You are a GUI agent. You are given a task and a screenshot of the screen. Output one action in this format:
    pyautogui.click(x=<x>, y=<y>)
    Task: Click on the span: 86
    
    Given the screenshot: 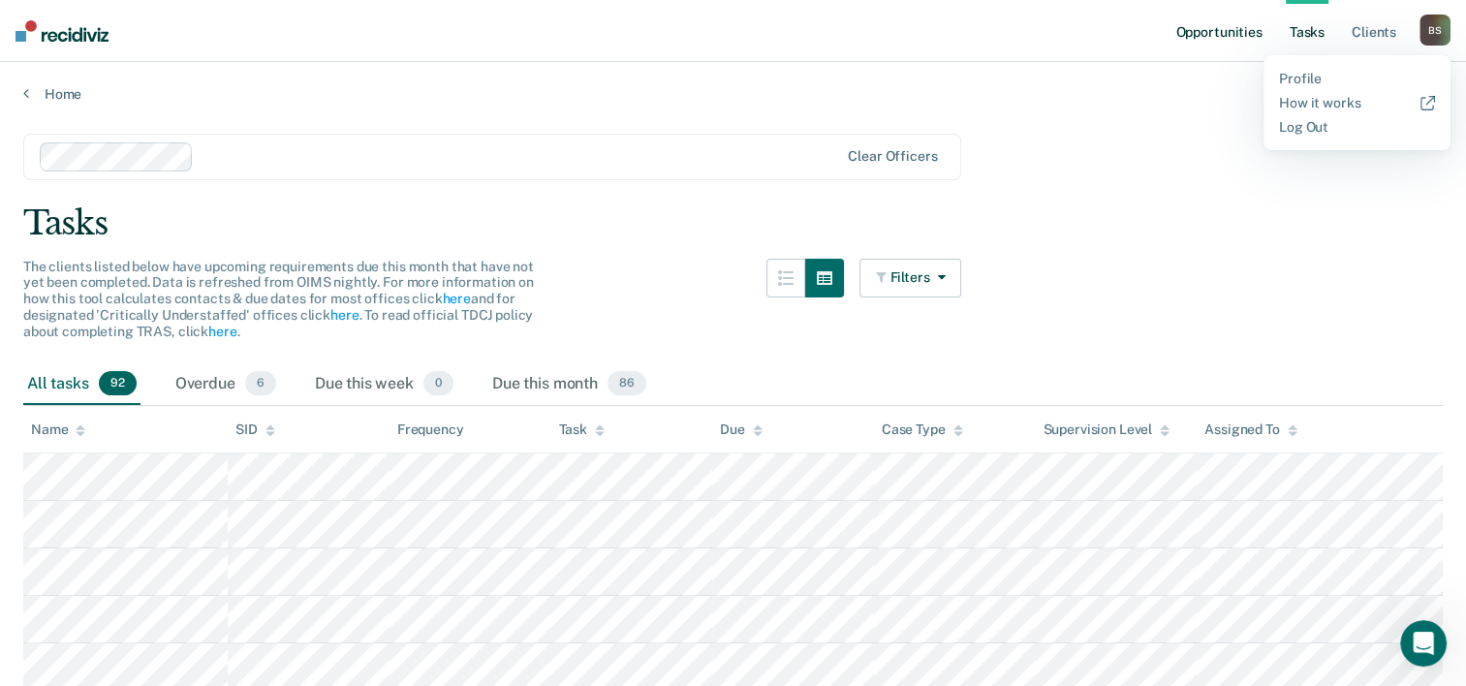 What is the action you would take?
    pyautogui.click(x=627, y=384)
    